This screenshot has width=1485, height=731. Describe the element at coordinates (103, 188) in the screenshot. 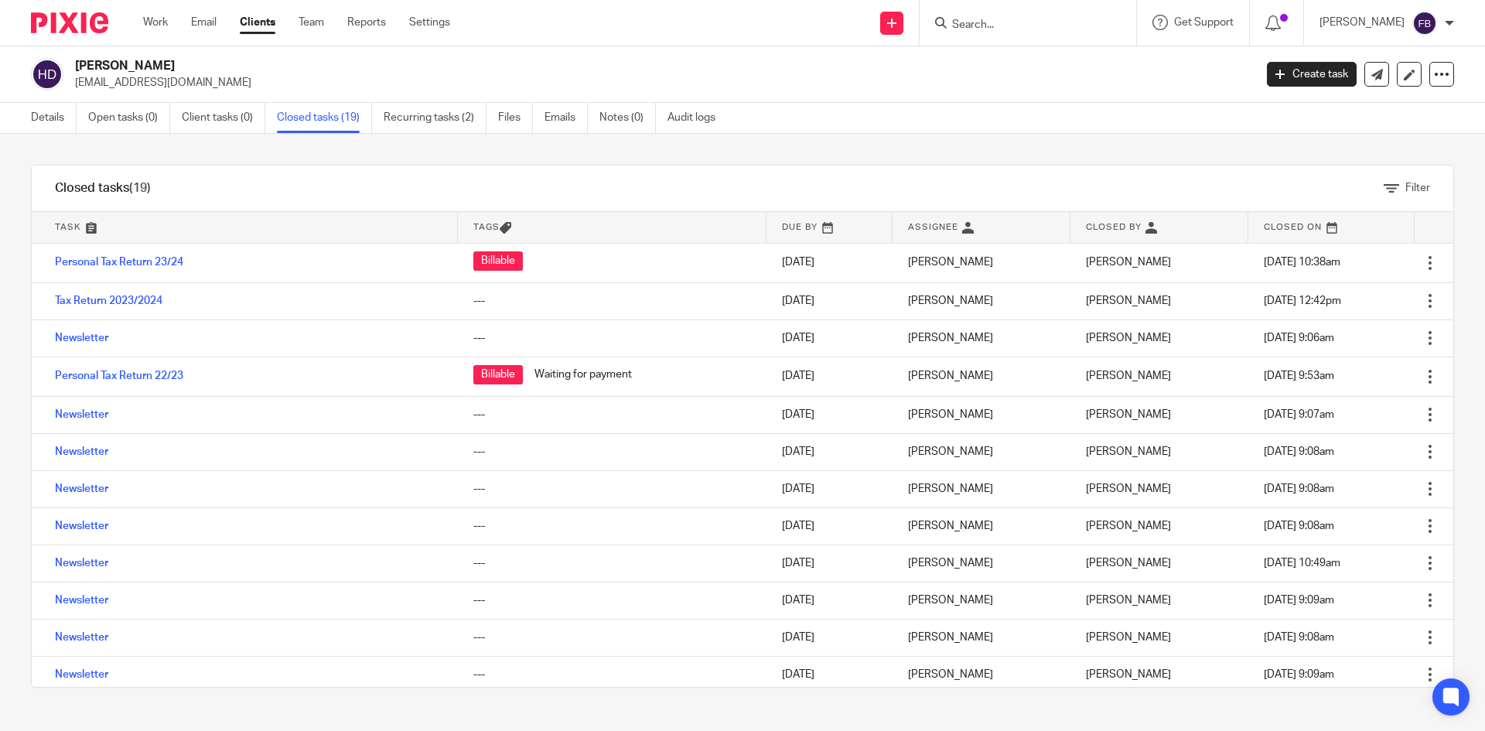

I see `h1: Closed tasks` at that location.